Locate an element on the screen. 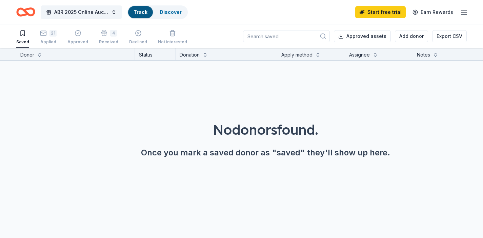 The width and height of the screenshot is (483, 238). div: Apply method is located at coordinates (297, 55).